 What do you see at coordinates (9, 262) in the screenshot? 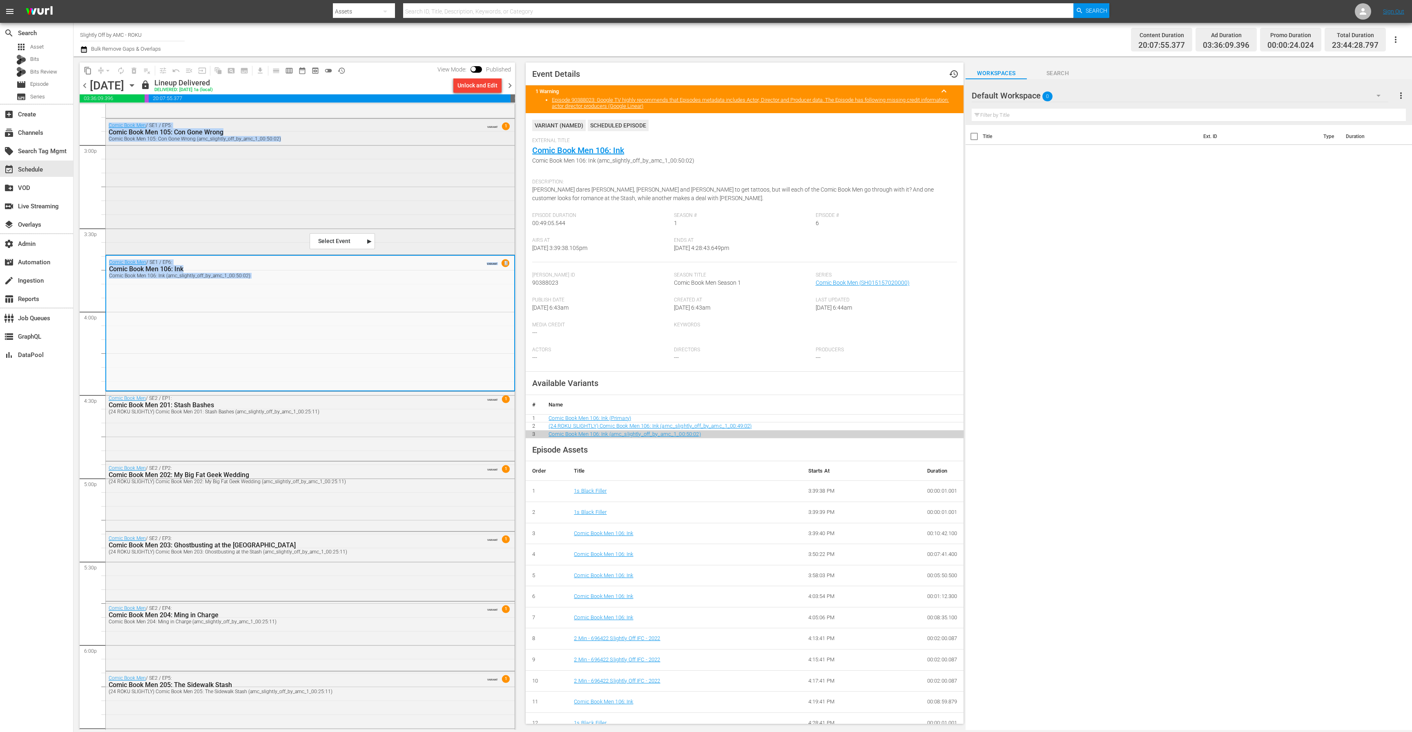
I see `span: Automation` at bounding box center [9, 262].